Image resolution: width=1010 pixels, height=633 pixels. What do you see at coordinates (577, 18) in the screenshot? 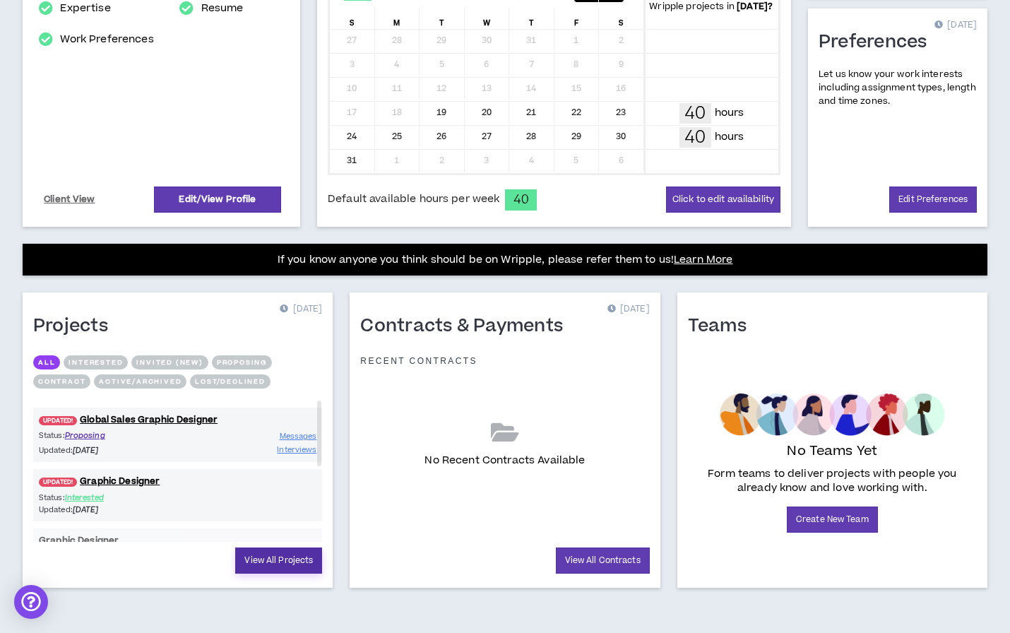
I see `div: F` at bounding box center [577, 18].